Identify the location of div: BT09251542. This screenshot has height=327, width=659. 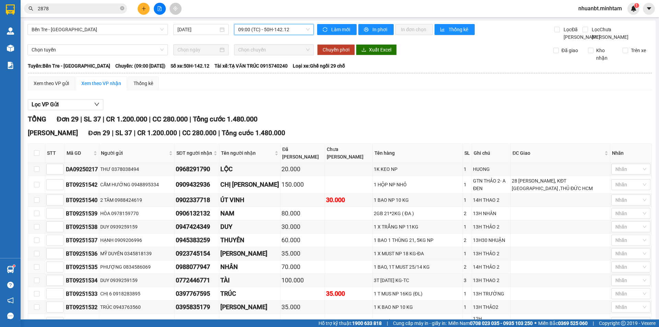
(82, 185).